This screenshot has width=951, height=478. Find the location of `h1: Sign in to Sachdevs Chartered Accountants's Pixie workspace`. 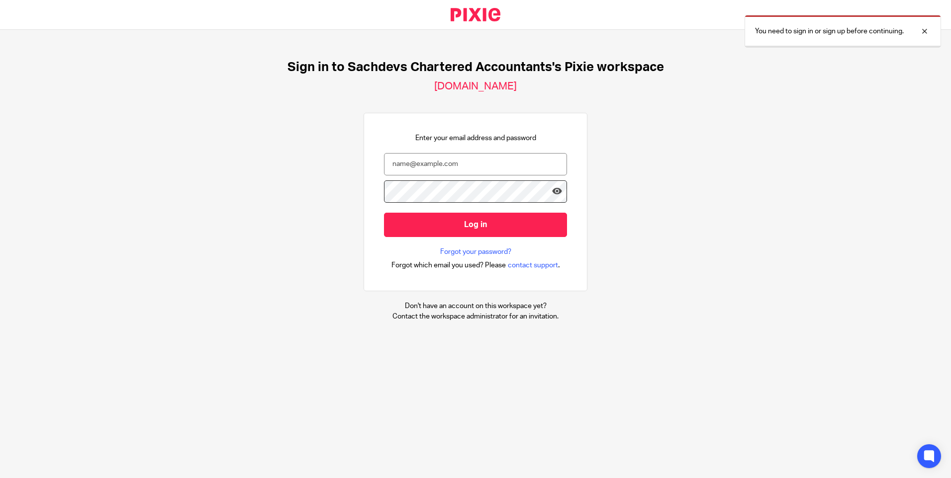

h1: Sign in to Sachdevs Chartered Accountants's Pixie workspace is located at coordinates (475, 67).